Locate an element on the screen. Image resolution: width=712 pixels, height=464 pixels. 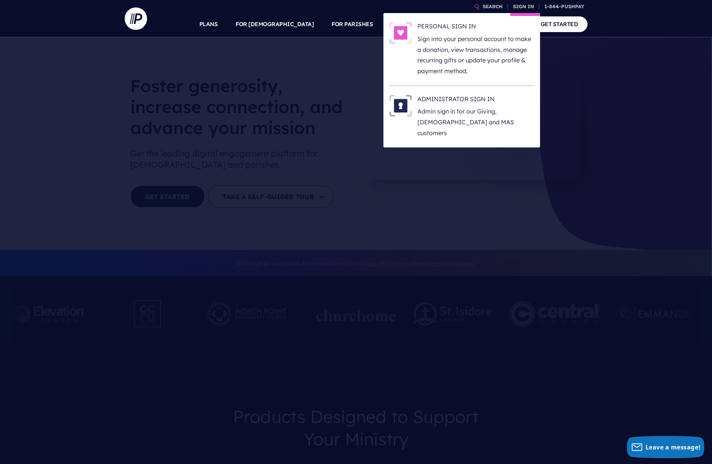
a: ADMINISTRATOR SIGN IN - Illustration ADMINISTRATOR SIGN IN Admin sign in for our Giving, [DEMOGRA... is located at coordinates (462, 116).